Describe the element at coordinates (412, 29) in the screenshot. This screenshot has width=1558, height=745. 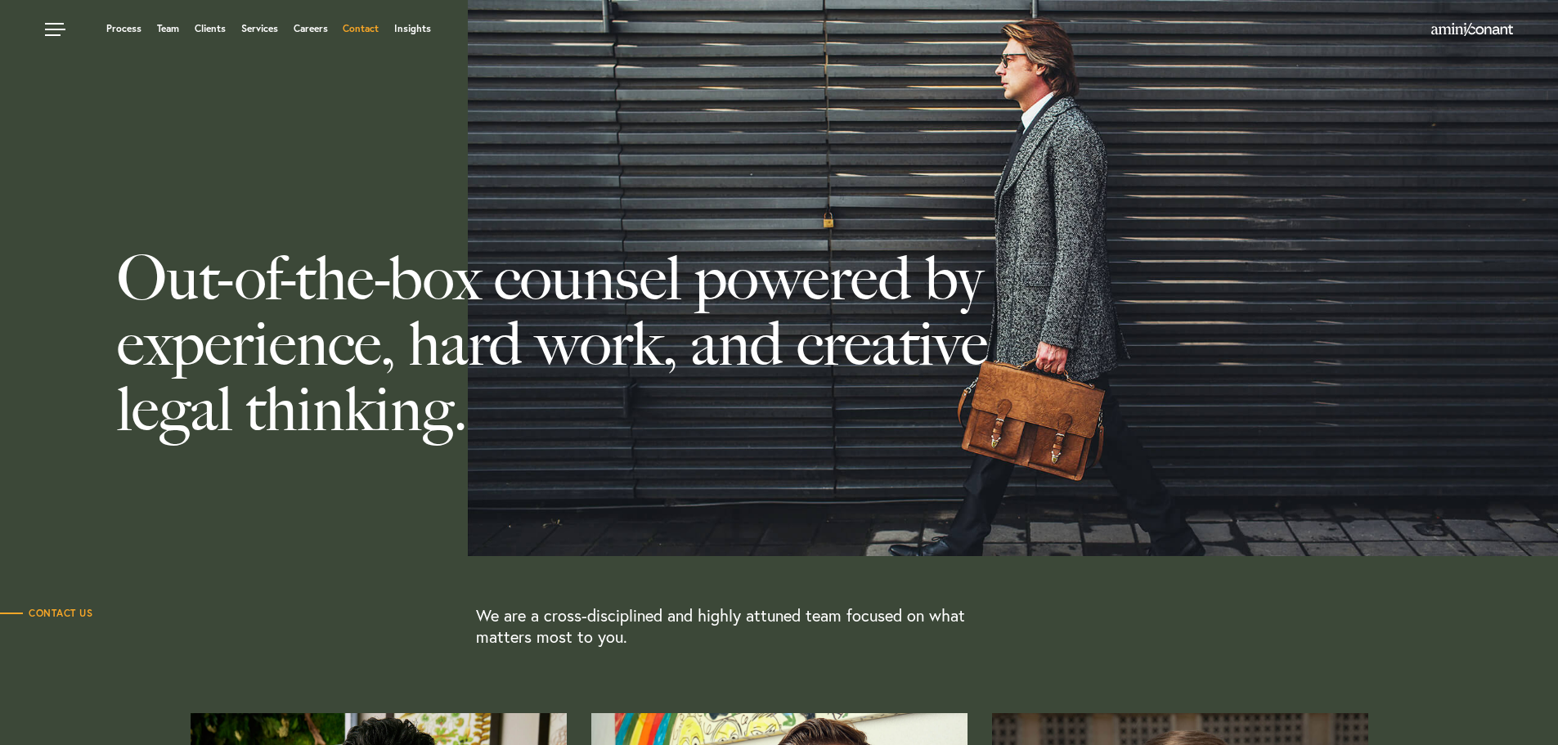
I see `a: Insights` at that location.